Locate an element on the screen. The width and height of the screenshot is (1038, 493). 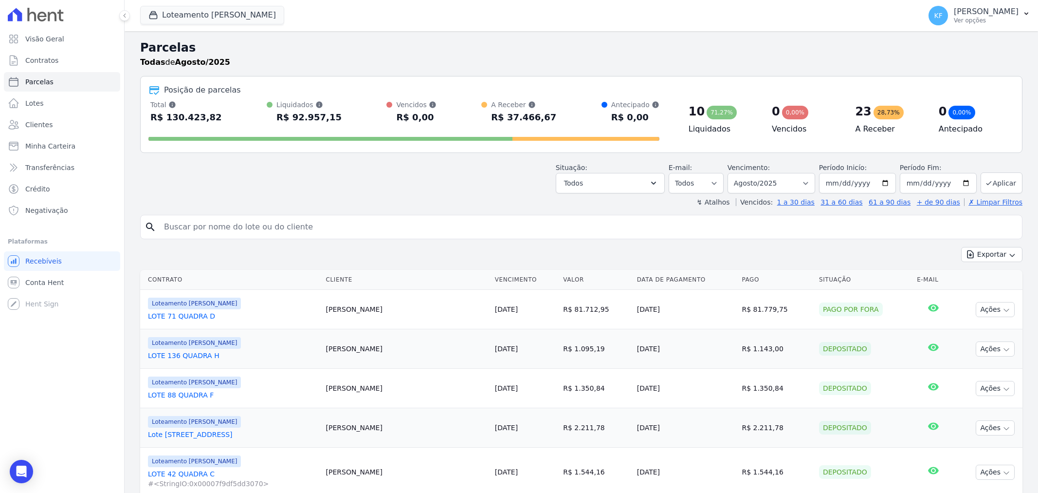
label: ↯ Atalhos is located at coordinates (713, 202).